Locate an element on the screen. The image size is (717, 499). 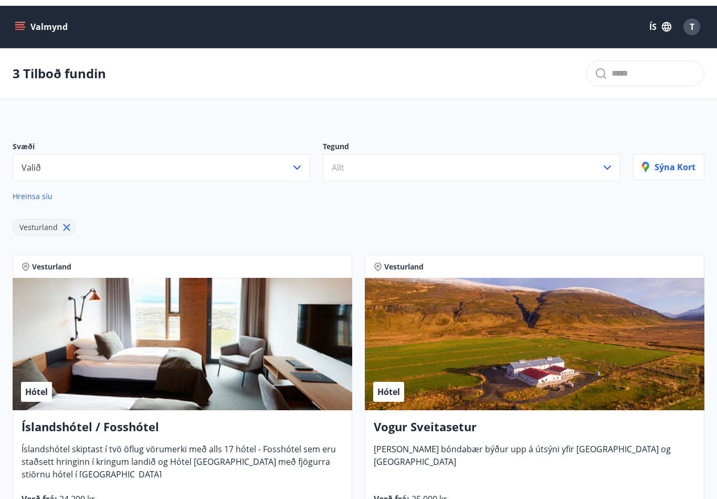
h4: Vogur Sveitasetur is located at coordinates (534, 425).